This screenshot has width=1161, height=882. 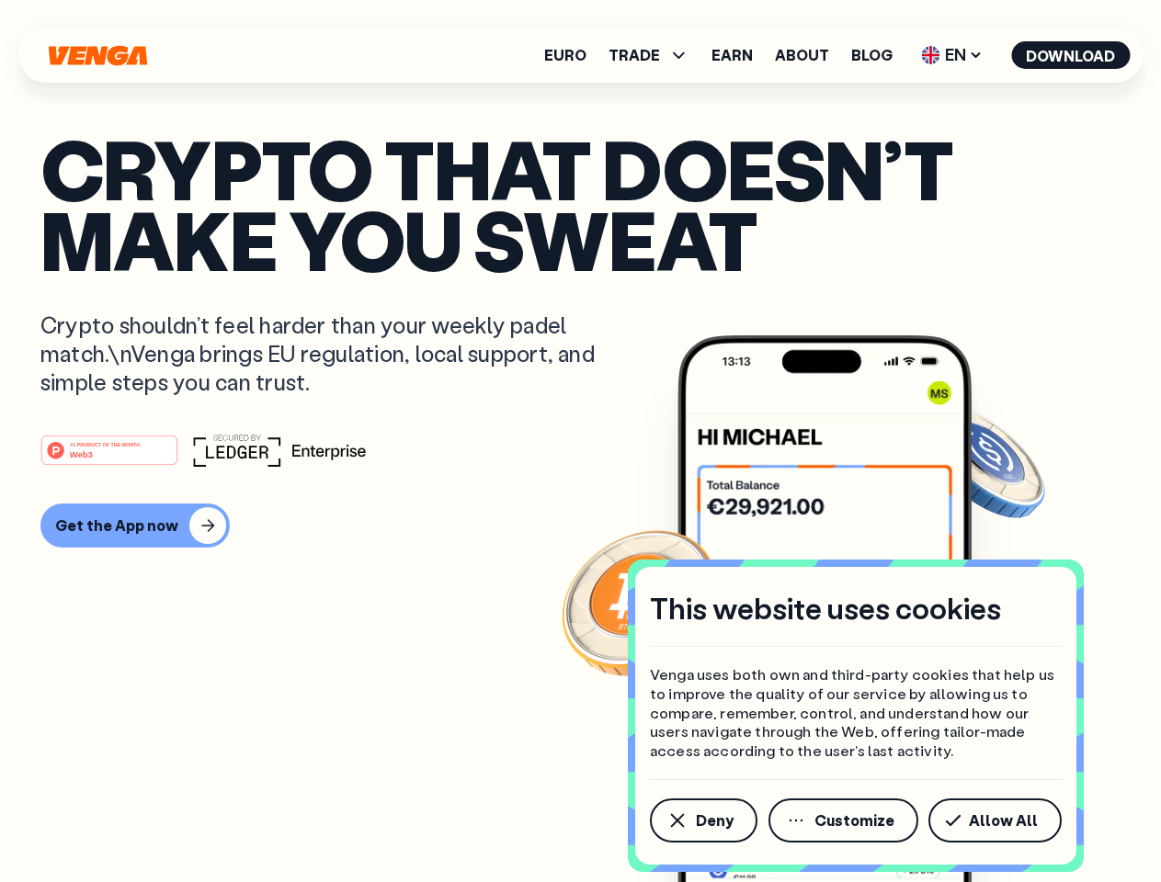 I want to click on button: Allow All, so click(x=994, y=821).